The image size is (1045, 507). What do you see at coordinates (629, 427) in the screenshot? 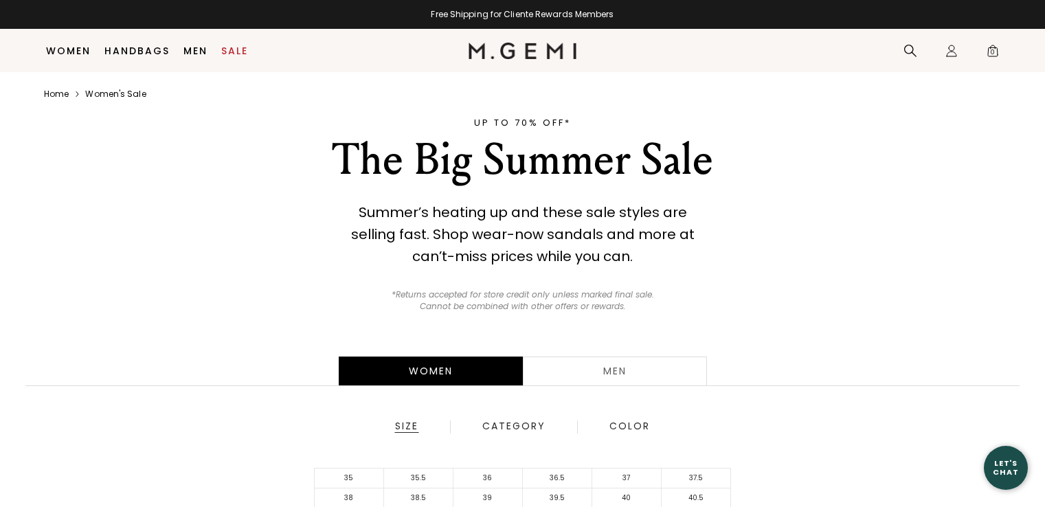
I see `div: Color` at bounding box center [629, 427].